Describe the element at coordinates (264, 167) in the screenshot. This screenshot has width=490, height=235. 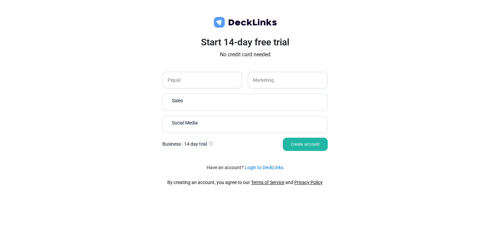
I see `a: Login to DeckLinks` at that location.